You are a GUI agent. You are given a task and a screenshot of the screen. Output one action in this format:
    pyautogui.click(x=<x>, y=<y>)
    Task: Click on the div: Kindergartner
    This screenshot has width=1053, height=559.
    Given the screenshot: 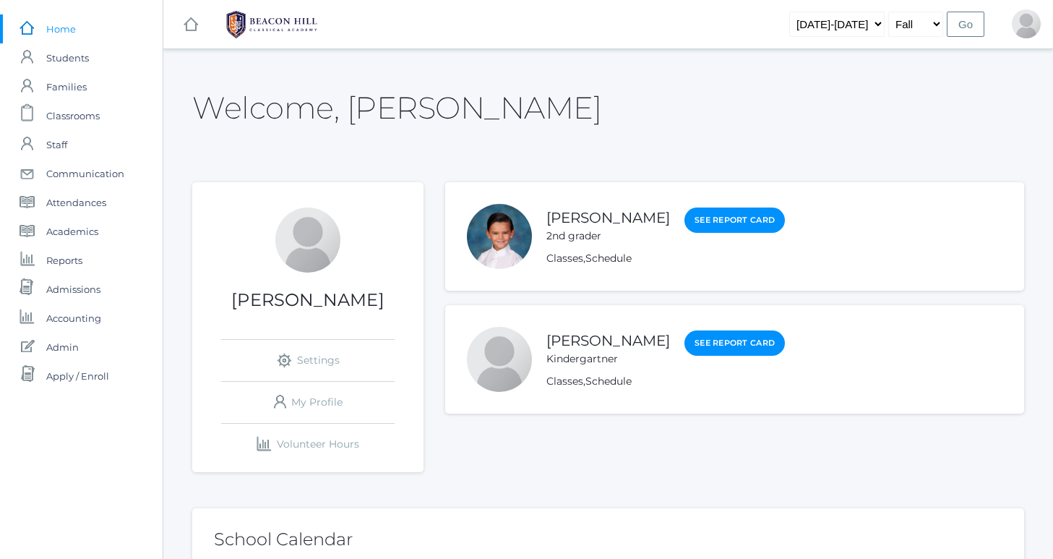 What is the action you would take?
    pyautogui.click(x=608, y=358)
    